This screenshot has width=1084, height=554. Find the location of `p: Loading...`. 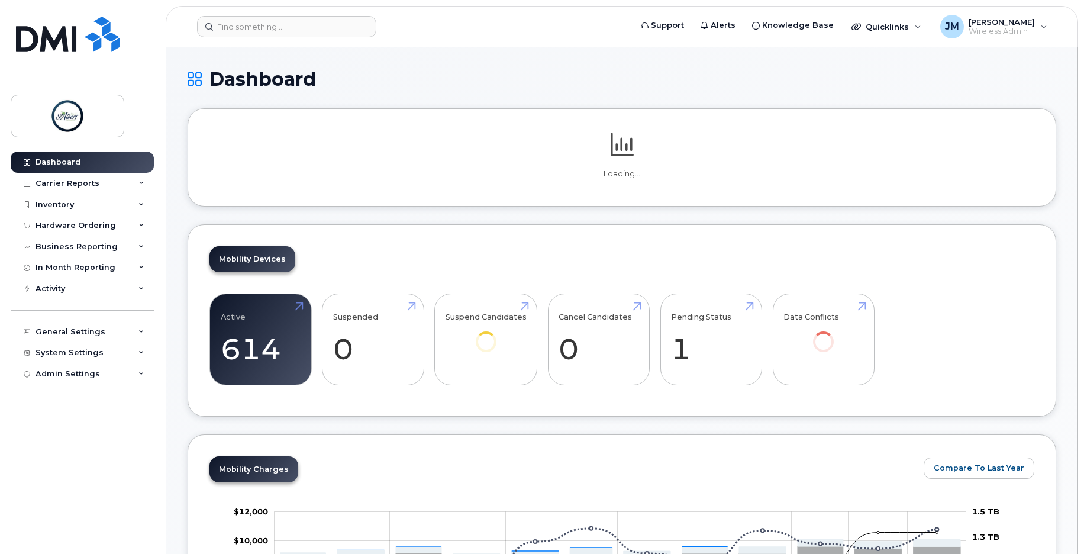

p: Loading... is located at coordinates (622, 174).